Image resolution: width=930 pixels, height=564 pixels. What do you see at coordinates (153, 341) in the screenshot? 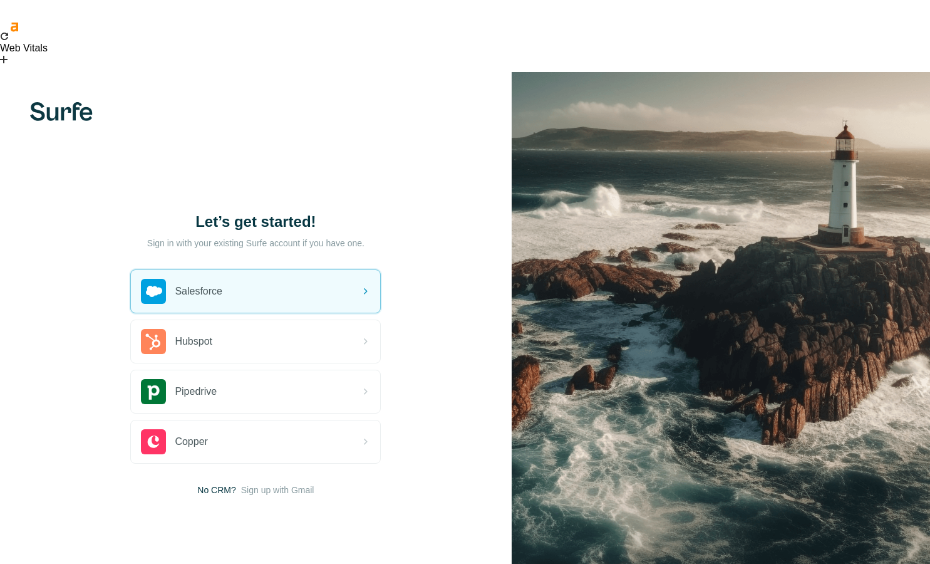
I see `img: hubspot's logo` at bounding box center [153, 341].